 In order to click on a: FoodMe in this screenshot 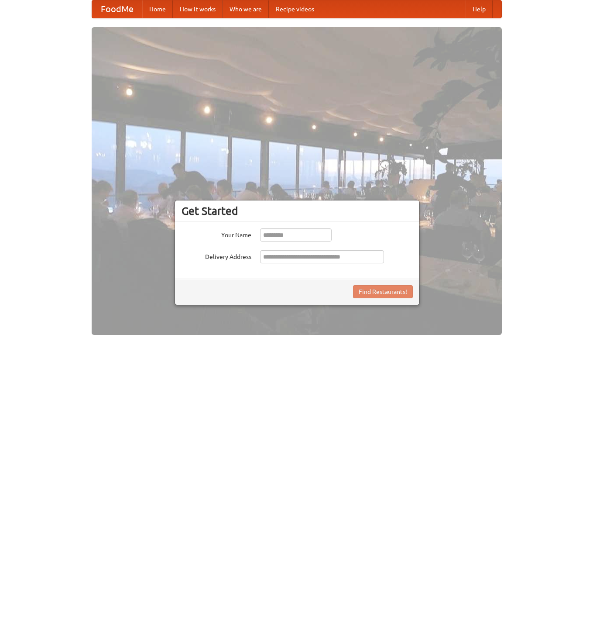, I will do `click(117, 9)`.